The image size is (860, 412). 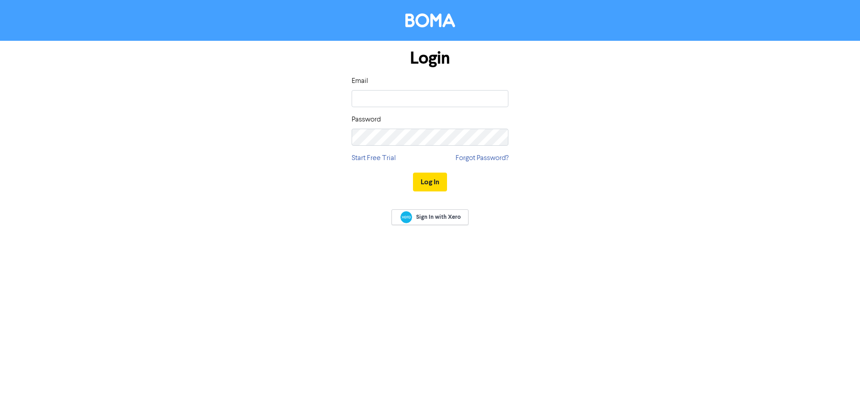 I want to click on a: Sign In with Xero, so click(x=430, y=217).